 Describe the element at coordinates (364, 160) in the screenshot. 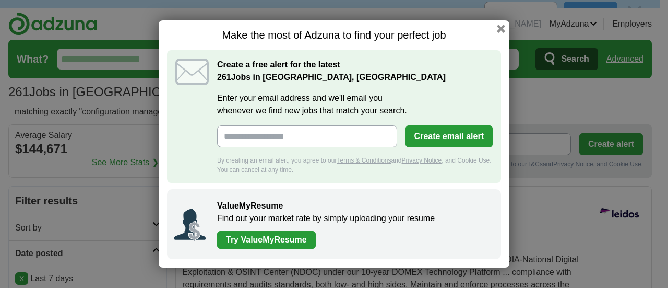

I see `a: Terms & Conditions` at that location.